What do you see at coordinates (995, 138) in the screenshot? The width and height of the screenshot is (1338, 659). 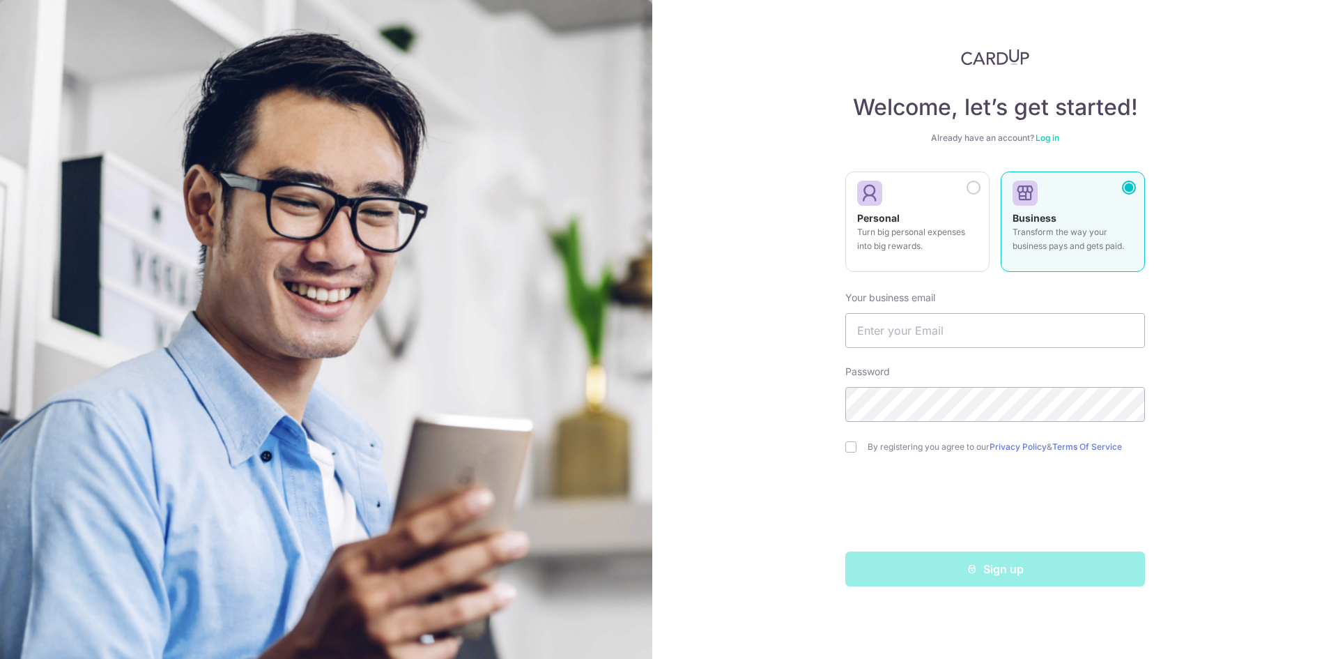 I see `div: Already have an account?` at bounding box center [995, 138].